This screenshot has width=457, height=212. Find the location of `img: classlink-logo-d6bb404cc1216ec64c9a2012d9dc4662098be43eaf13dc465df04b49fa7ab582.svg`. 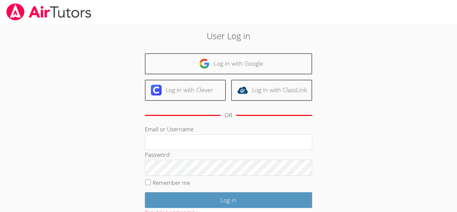

img: classlink-logo-d6bb404cc1216ec64c9a2012d9dc4662098be43eaf13dc465df04b49fa7ab582.svg is located at coordinates (242, 90).